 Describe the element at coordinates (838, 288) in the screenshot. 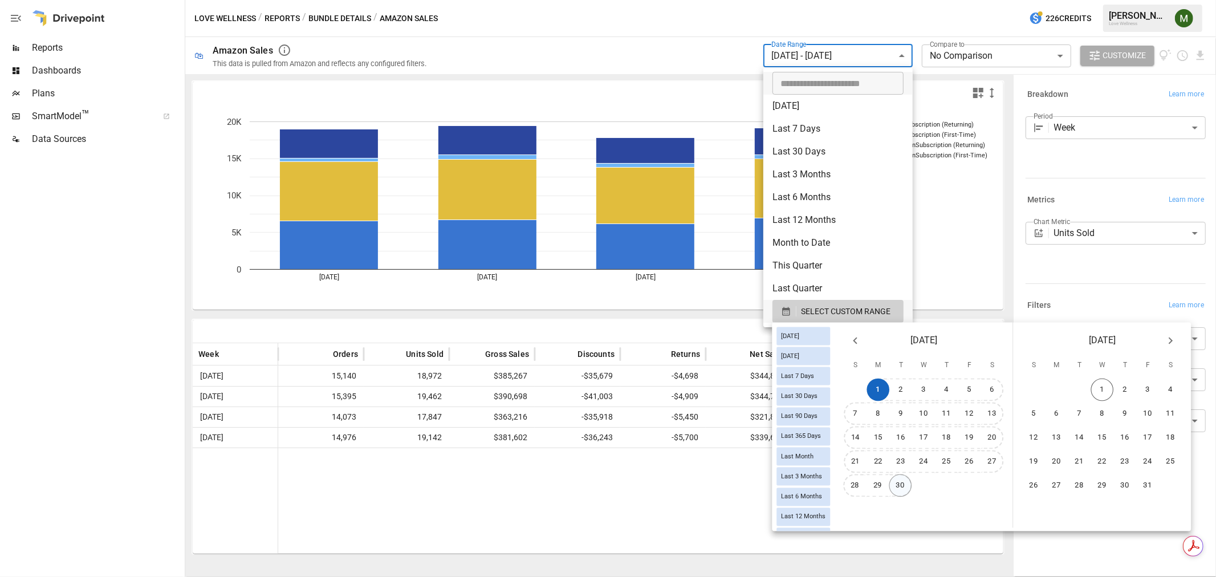

I see `li: Last Quarter` at that location.